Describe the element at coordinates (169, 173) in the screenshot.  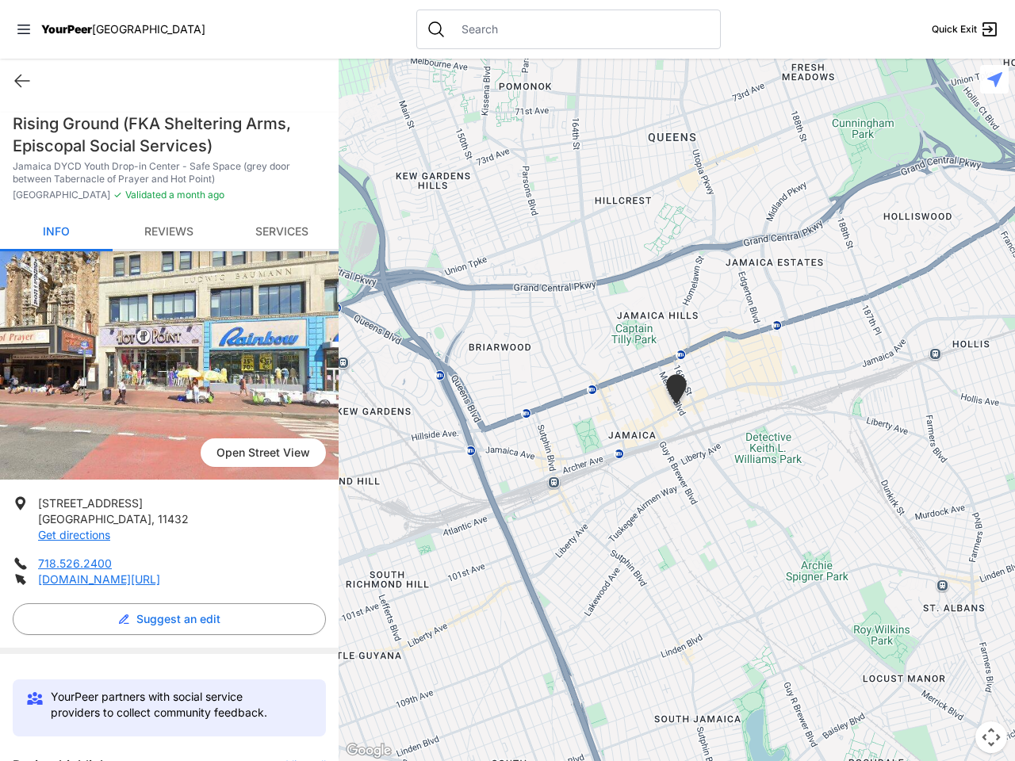
I see `p: Jamaica DYCD Youth Drop-in Center - Safe Space (grey door between Tabernacle of Prayer and Hot Po...` at that location.